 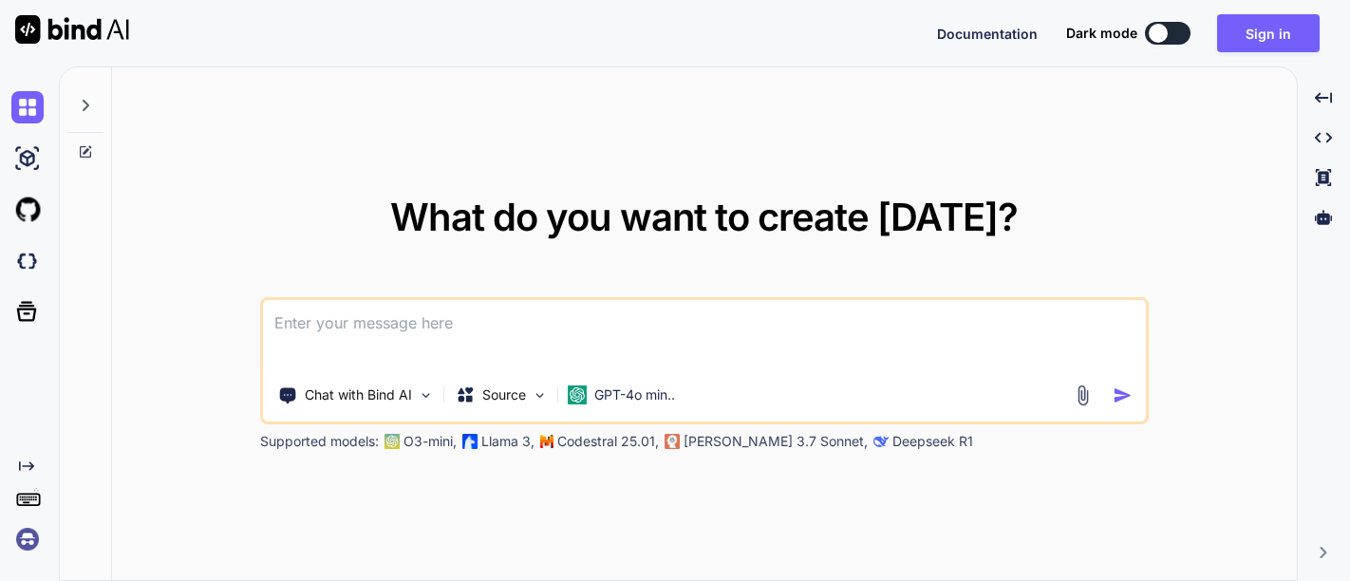 What do you see at coordinates (1122, 395) in the screenshot?
I see `img: icon` at bounding box center [1122, 395].